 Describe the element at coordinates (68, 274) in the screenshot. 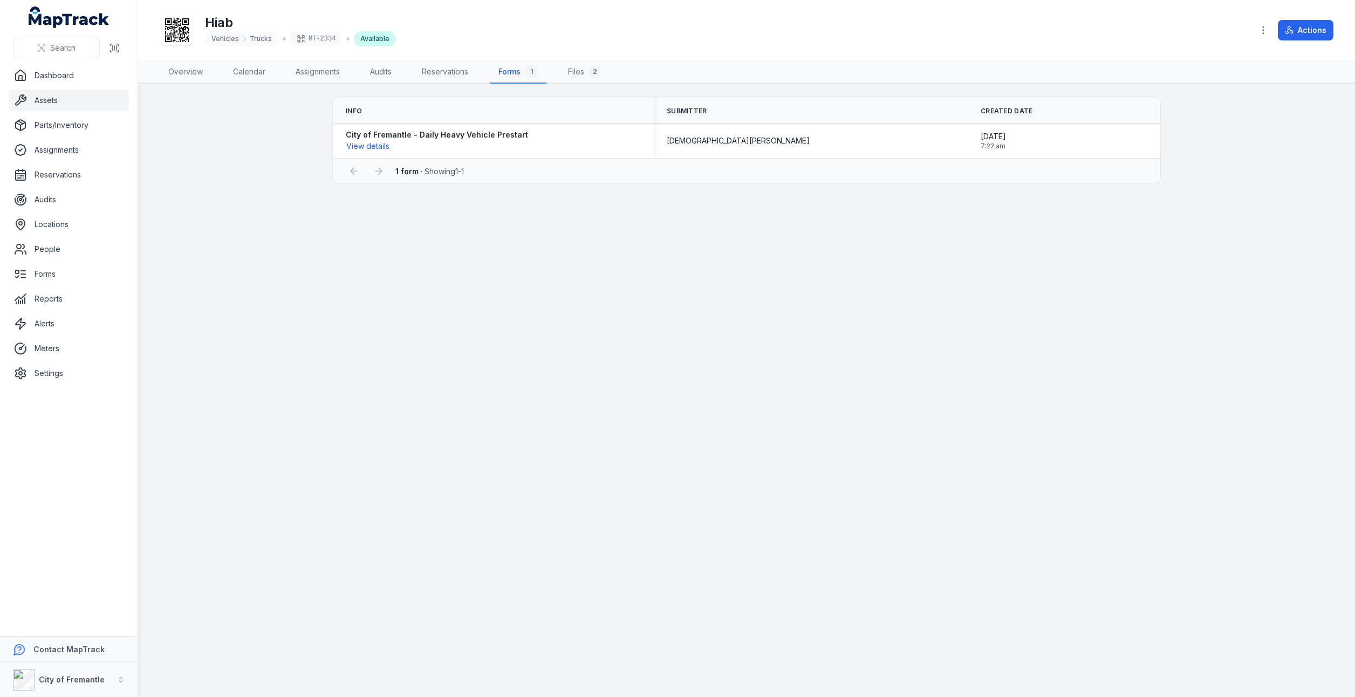

I see `a: Forms` at that location.